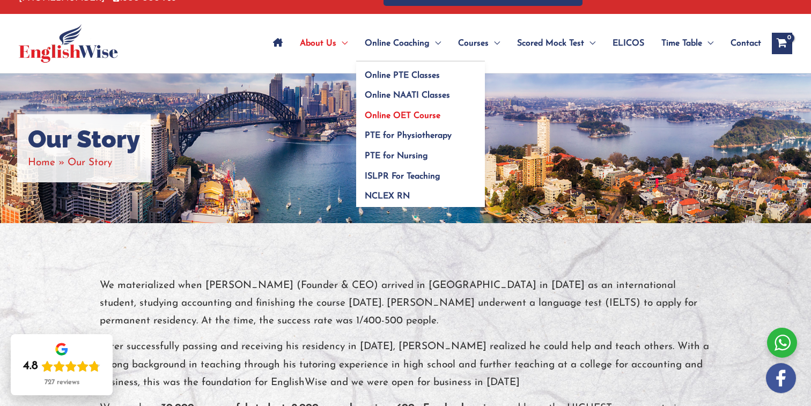 This screenshot has width=811, height=406. What do you see at coordinates (628, 43) in the screenshot?
I see `a: ELICOS` at bounding box center [628, 43].